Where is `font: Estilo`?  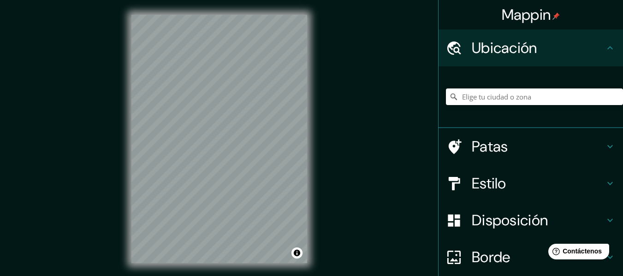 font: Estilo is located at coordinates (489, 184).